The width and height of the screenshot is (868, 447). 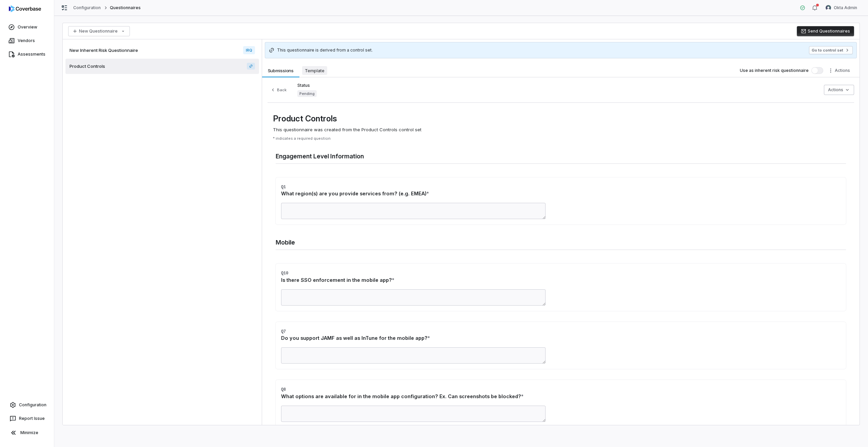 What do you see at coordinates (325, 50) in the screenshot?
I see `span: This questionnaire is derived from a control set.` at bounding box center [325, 50].